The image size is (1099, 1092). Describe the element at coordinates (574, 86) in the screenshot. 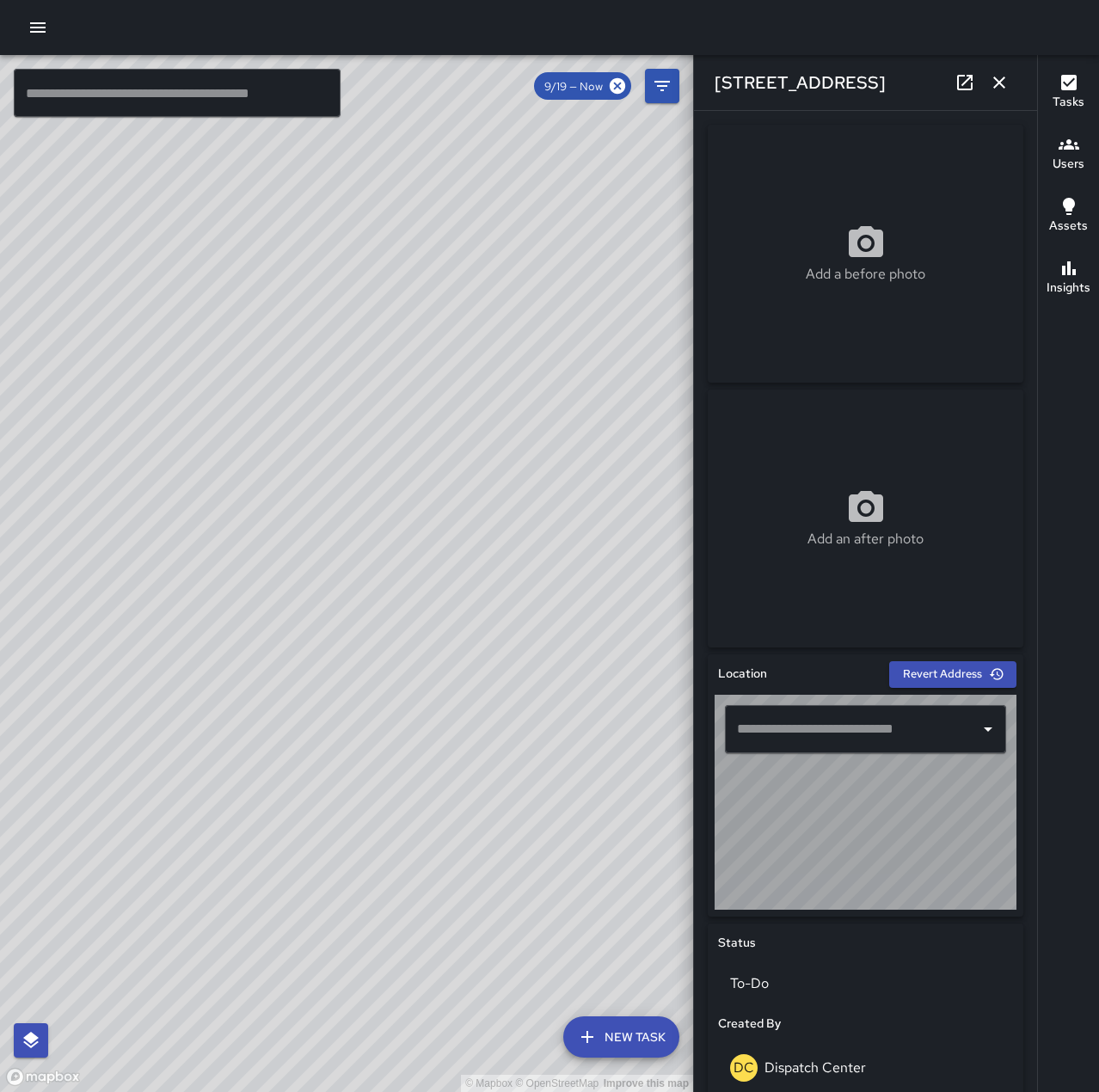

I see `span: 9/19 — Now` at that location.